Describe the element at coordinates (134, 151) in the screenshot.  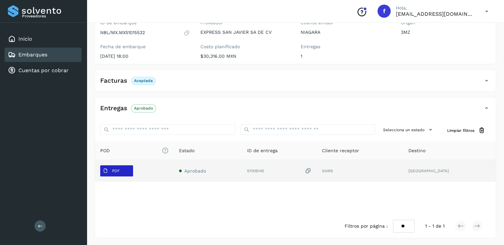
I see `span: POD` at that location.